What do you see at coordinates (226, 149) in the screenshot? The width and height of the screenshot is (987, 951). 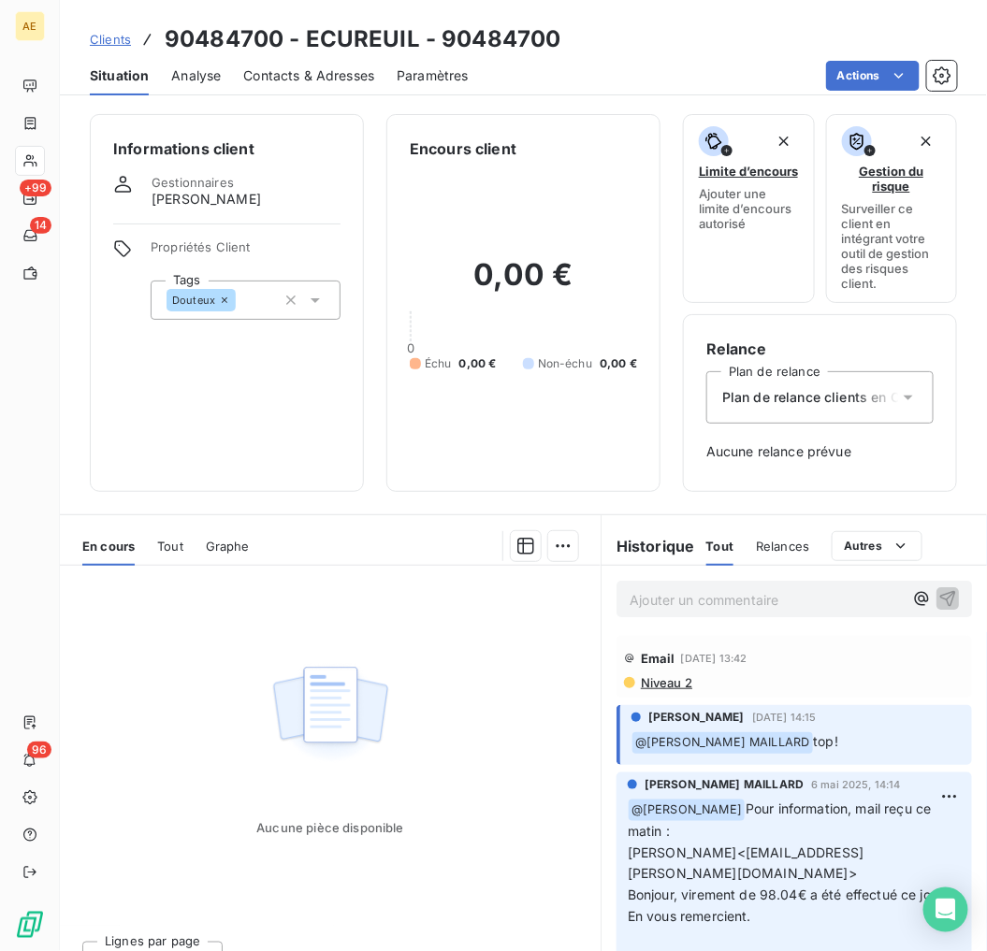 I see `h6: Informations client` at bounding box center [226, 149].